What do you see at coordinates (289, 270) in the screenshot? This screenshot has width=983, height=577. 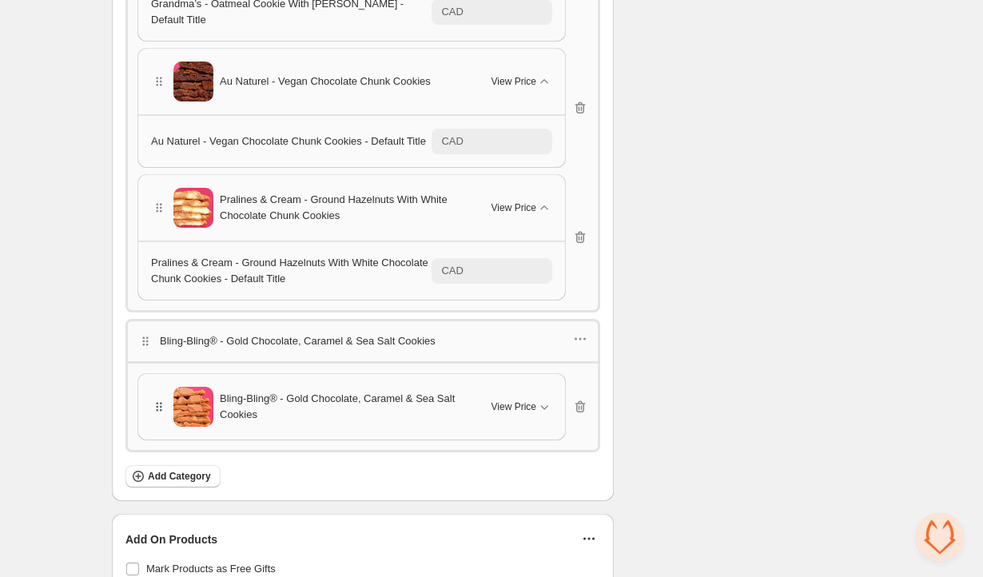 I see `span: Pralines & Cream - Ground Hazelnuts With White Chocolate Chunk Cookies - Default Title` at bounding box center [289, 270].